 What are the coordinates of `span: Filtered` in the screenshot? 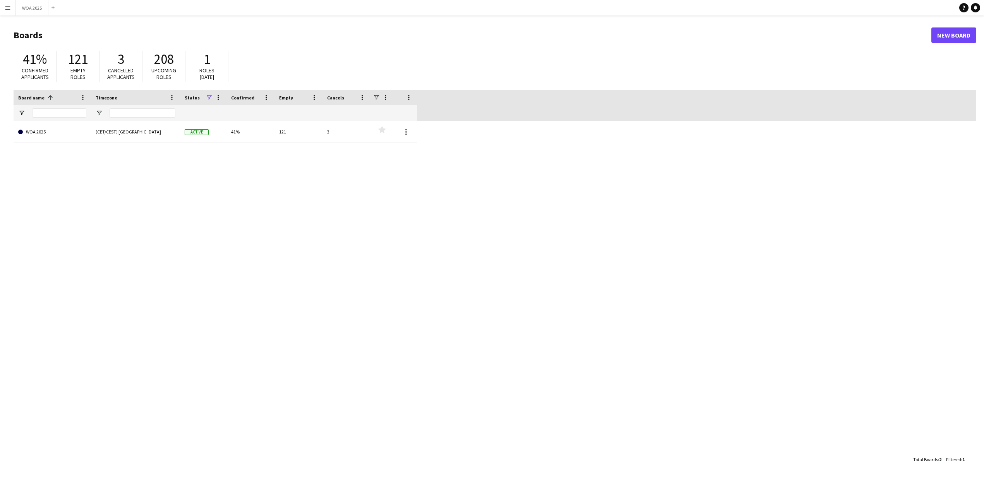 It's located at (953, 460).